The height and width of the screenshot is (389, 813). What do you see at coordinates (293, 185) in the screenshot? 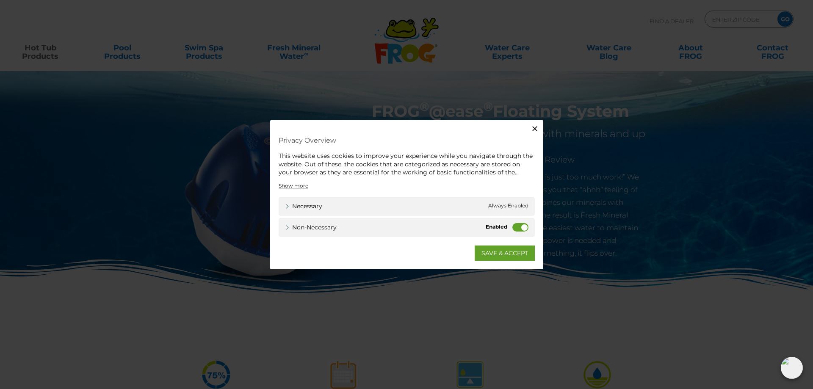
I see `a: Show more` at bounding box center [293, 185].